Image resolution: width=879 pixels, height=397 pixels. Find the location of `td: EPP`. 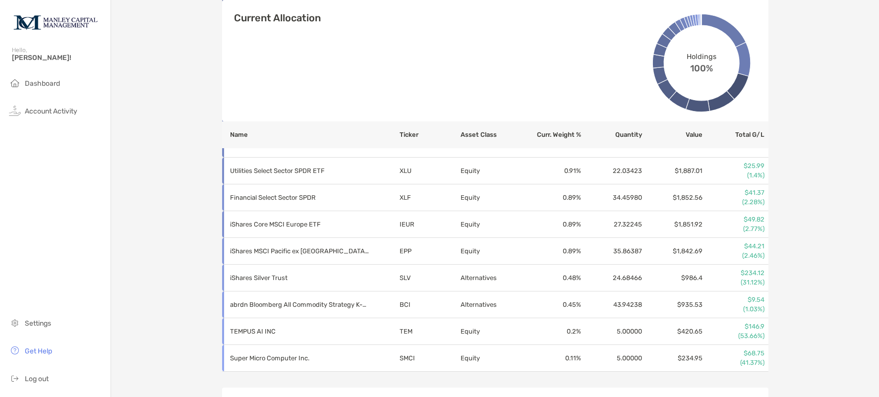

td: EPP is located at coordinates (429, 251).